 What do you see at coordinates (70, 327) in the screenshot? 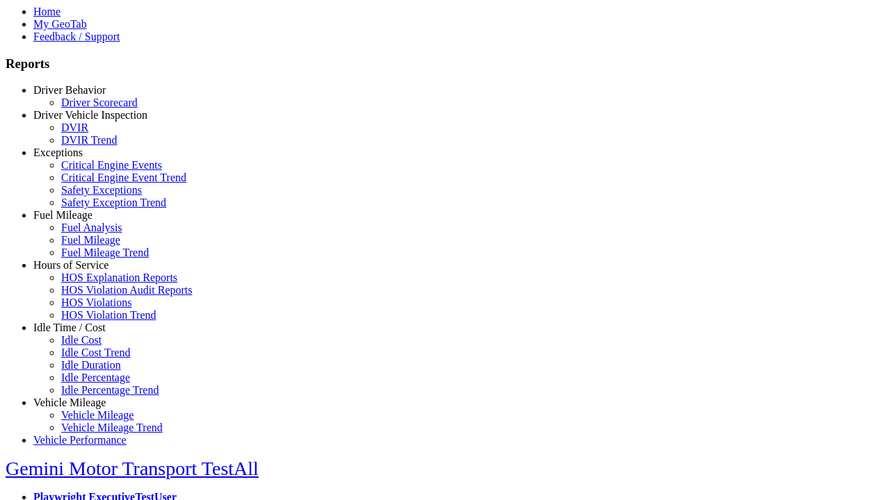
I see `a: Idle Time / Cost` at bounding box center [70, 327].